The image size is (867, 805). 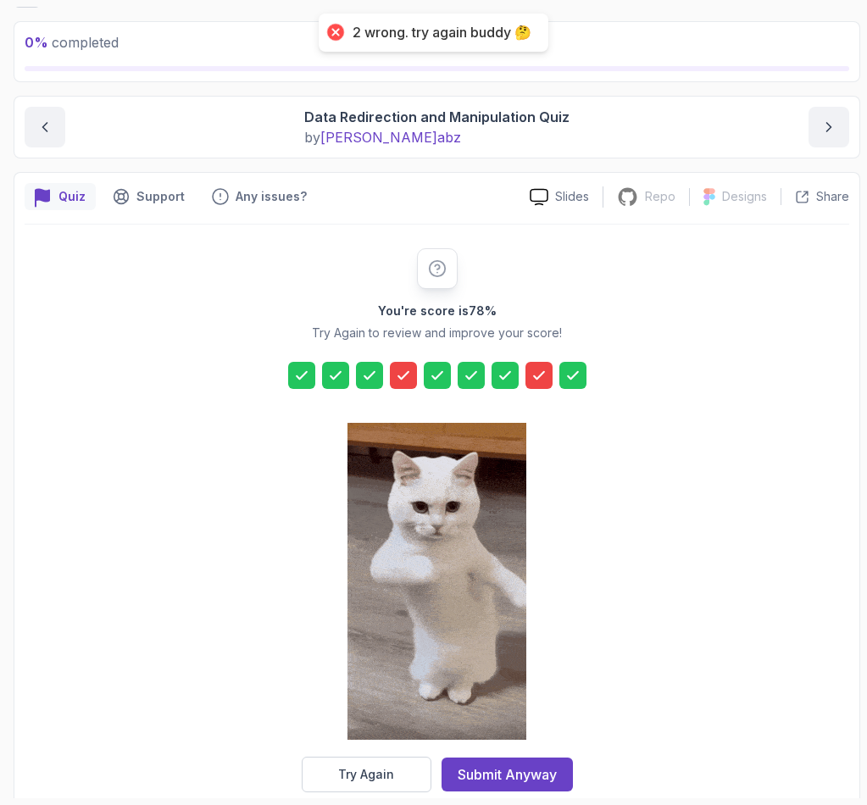 What do you see at coordinates (36, 42) in the screenshot?
I see `span: 0 %` at bounding box center [36, 42].